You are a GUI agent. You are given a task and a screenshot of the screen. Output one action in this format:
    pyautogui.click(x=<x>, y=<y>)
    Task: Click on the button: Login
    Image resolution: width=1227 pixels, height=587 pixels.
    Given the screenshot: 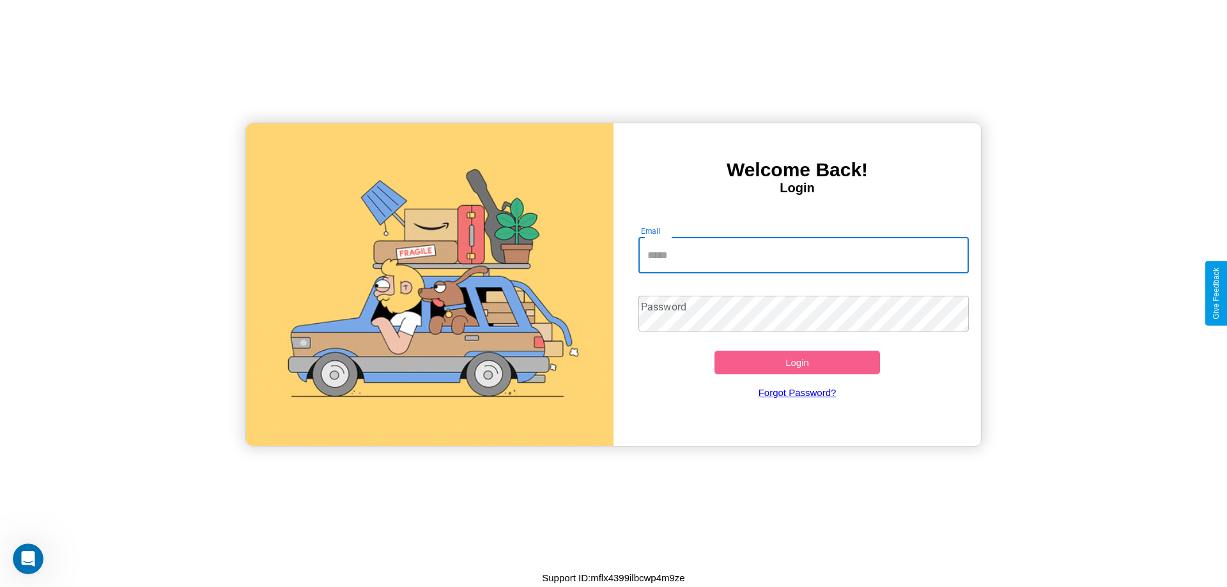 What is the action you would take?
    pyautogui.click(x=797, y=362)
    